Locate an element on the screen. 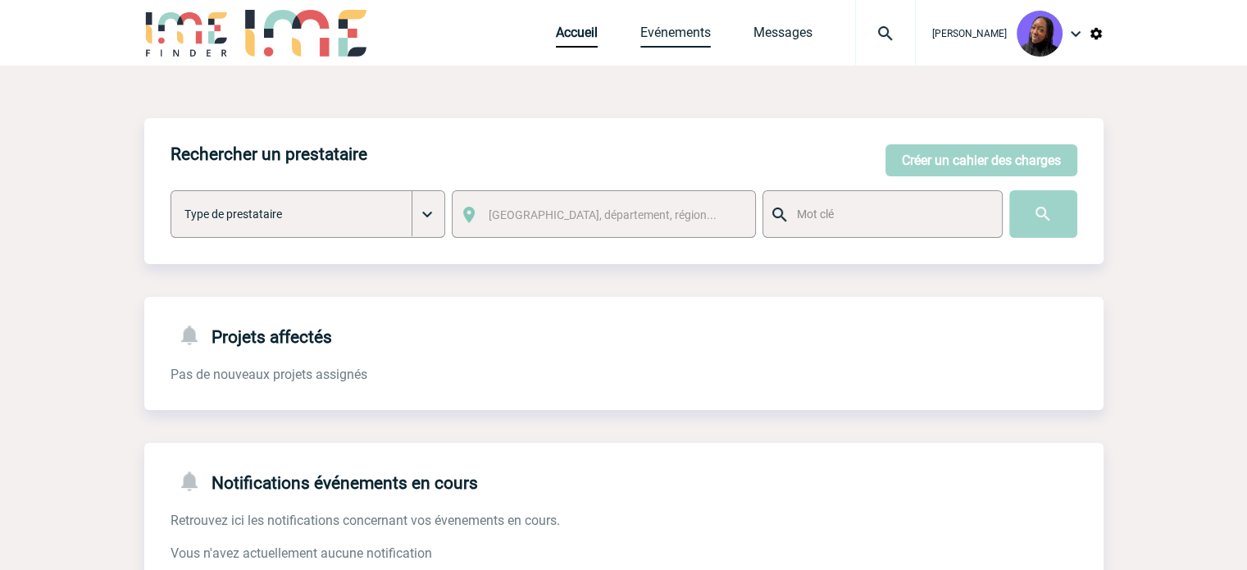 The width and height of the screenshot is (1247, 570). a: Messages is located at coordinates (783, 36).